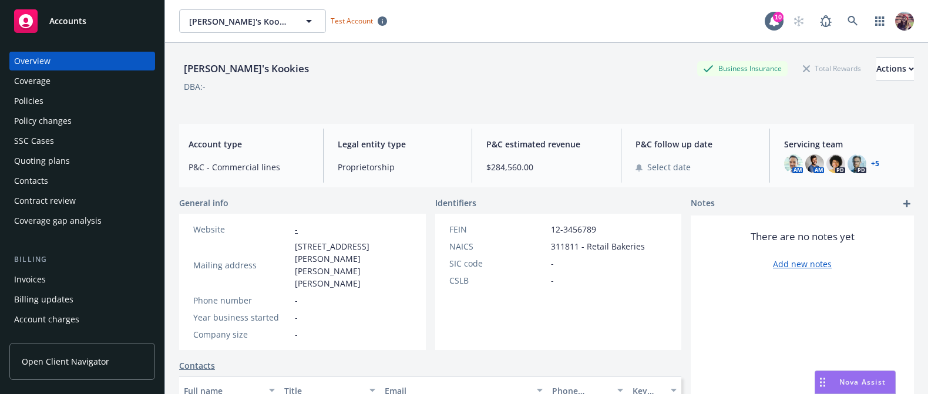 This screenshot has height=394, width=928. What do you see at coordinates (703, 204) in the screenshot?
I see `span: Notes` at bounding box center [703, 204].